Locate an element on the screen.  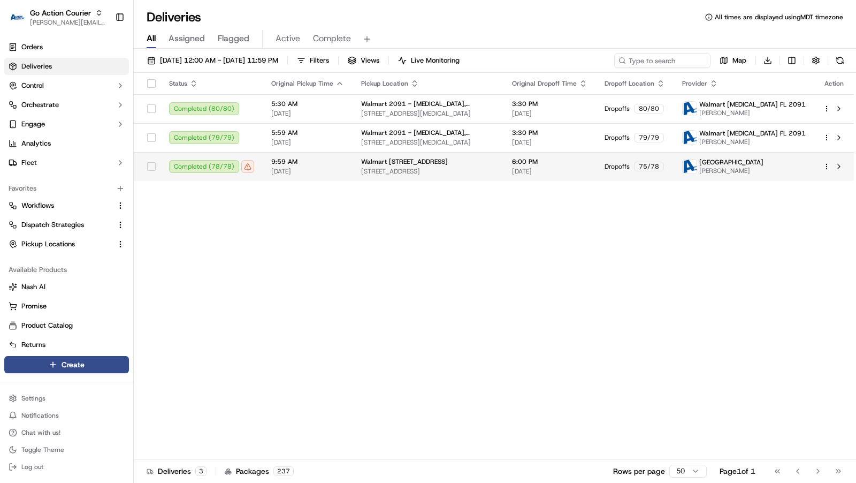
div: 3 is located at coordinates (201, 471).